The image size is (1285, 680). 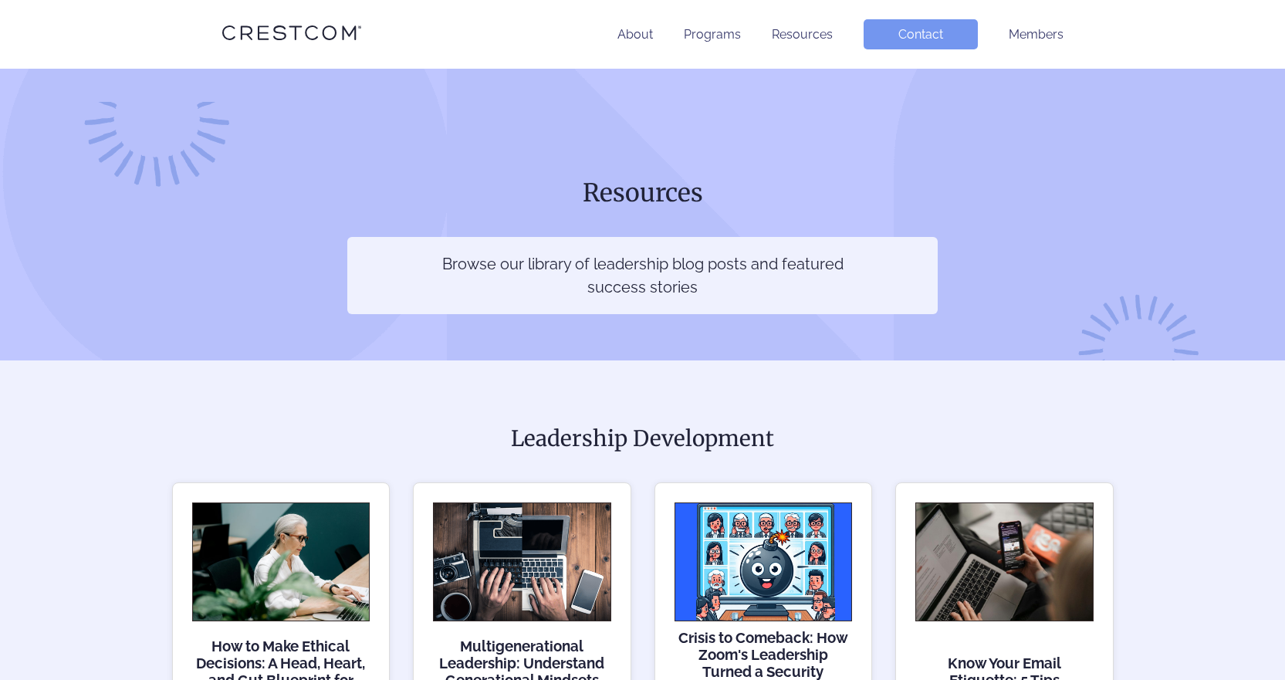 What do you see at coordinates (763, 562) in the screenshot?
I see `img: Crisis to Comeback: How Zoom's Leadership Turned a Security Scandal into a Success Story` at bounding box center [763, 562].